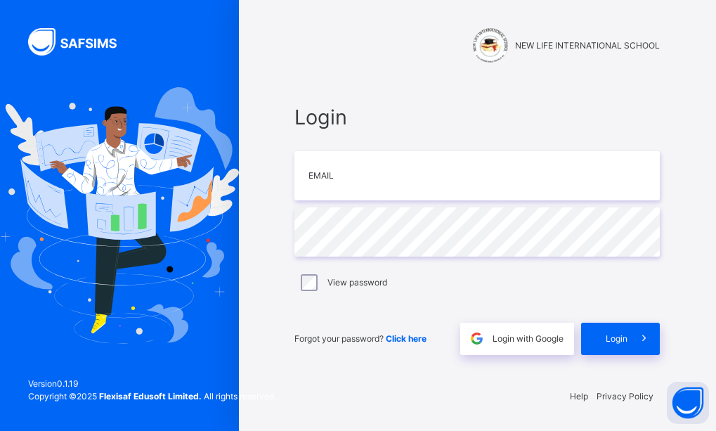  What do you see at coordinates (406, 338) in the screenshot?
I see `span: Click here` at bounding box center [406, 338].